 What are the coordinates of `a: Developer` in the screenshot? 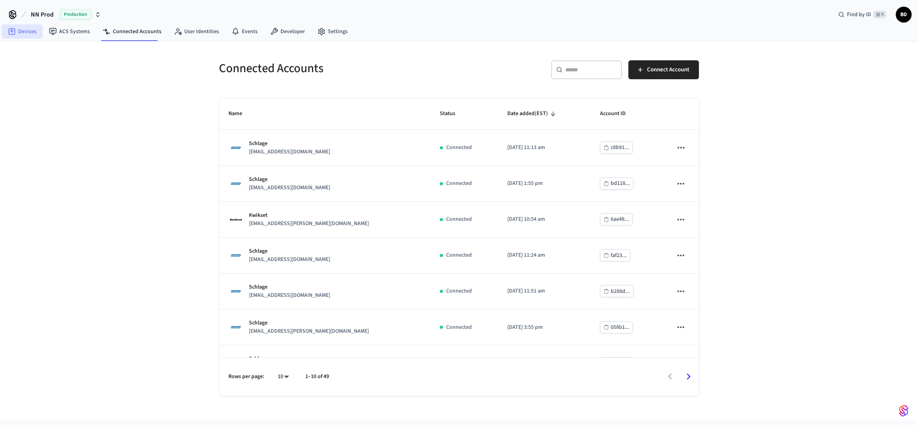 It's located at (288, 32).